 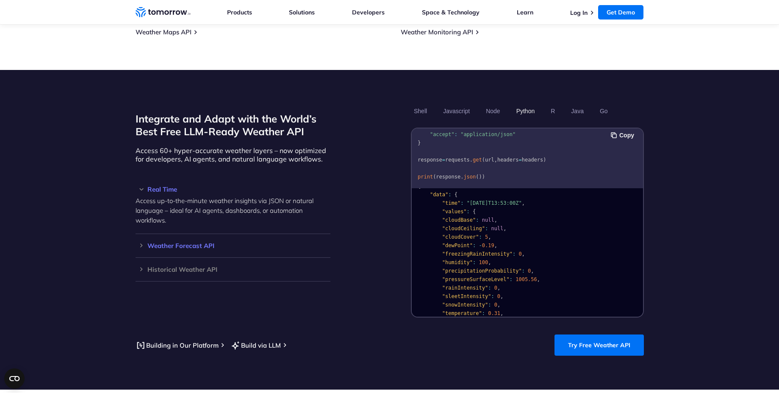 I want to click on span: json, so click(x=469, y=177).